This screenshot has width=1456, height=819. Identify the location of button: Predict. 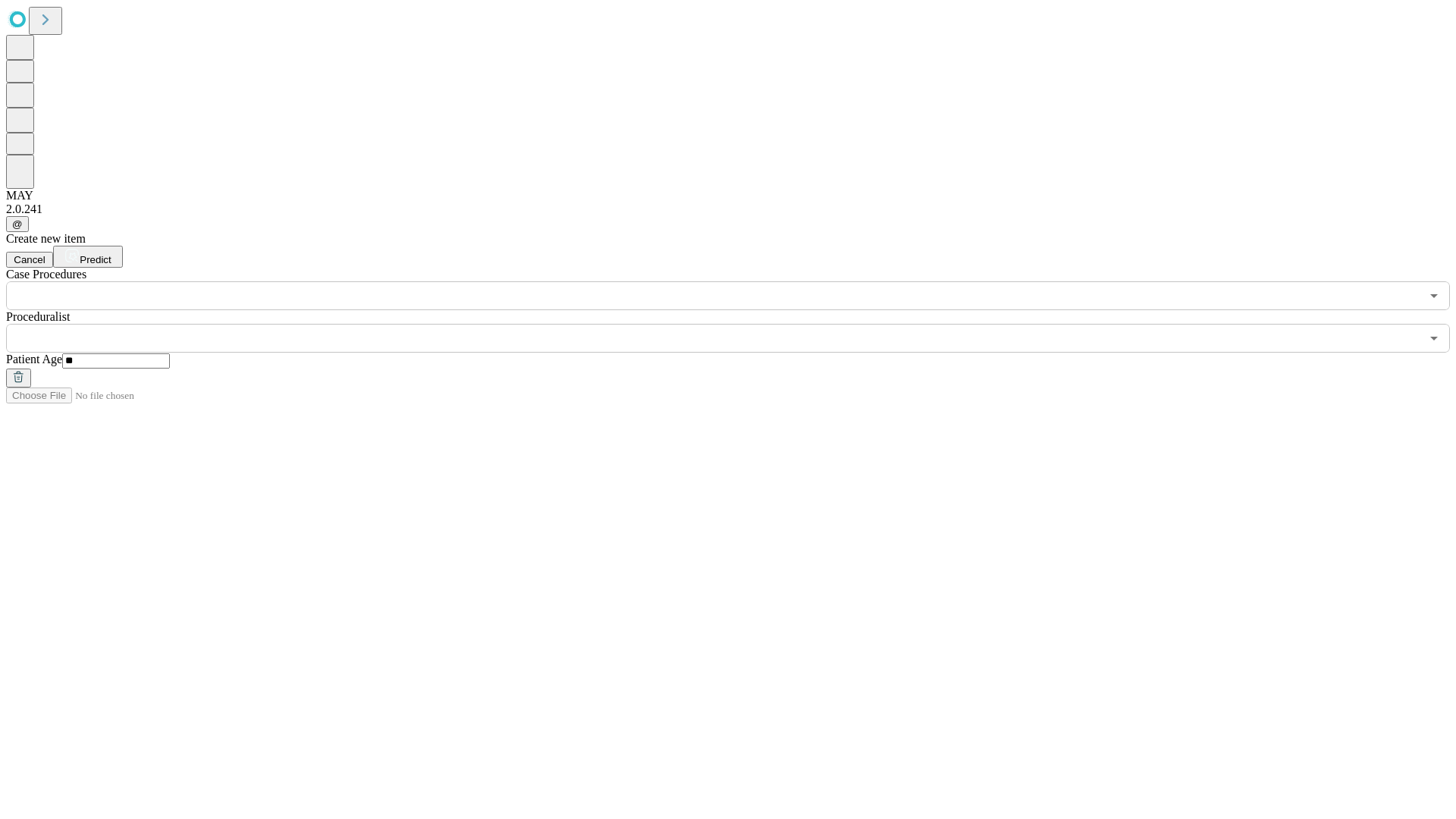
(88, 256).